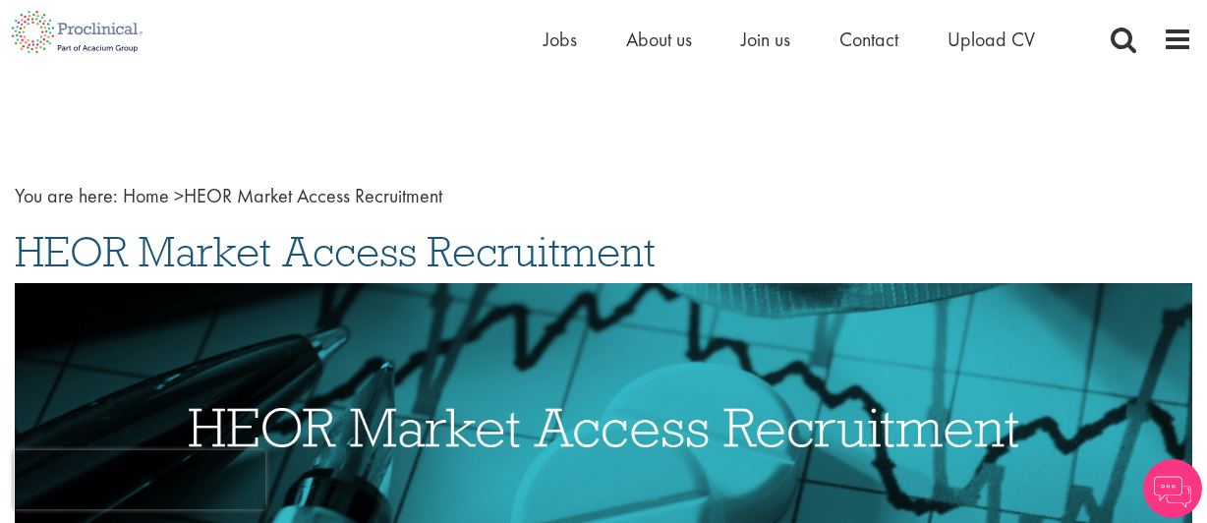 This screenshot has height=523, width=1207. Describe the element at coordinates (560, 39) in the screenshot. I see `a: Jobs` at that location.